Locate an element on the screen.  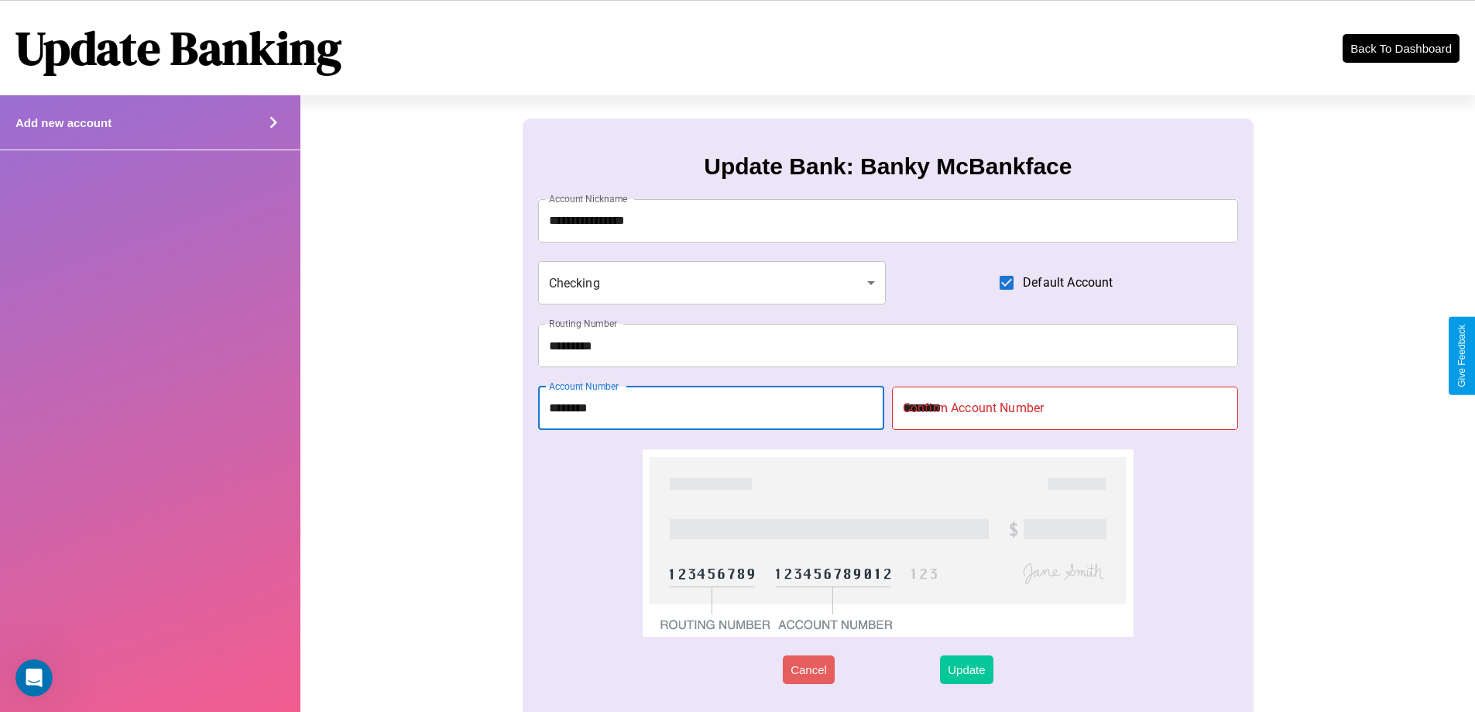
button: Cancel is located at coordinates (809, 669).